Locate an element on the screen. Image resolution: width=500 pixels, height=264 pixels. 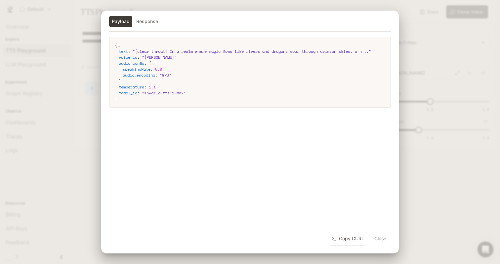
span: model_id is located at coordinates (128, 93).